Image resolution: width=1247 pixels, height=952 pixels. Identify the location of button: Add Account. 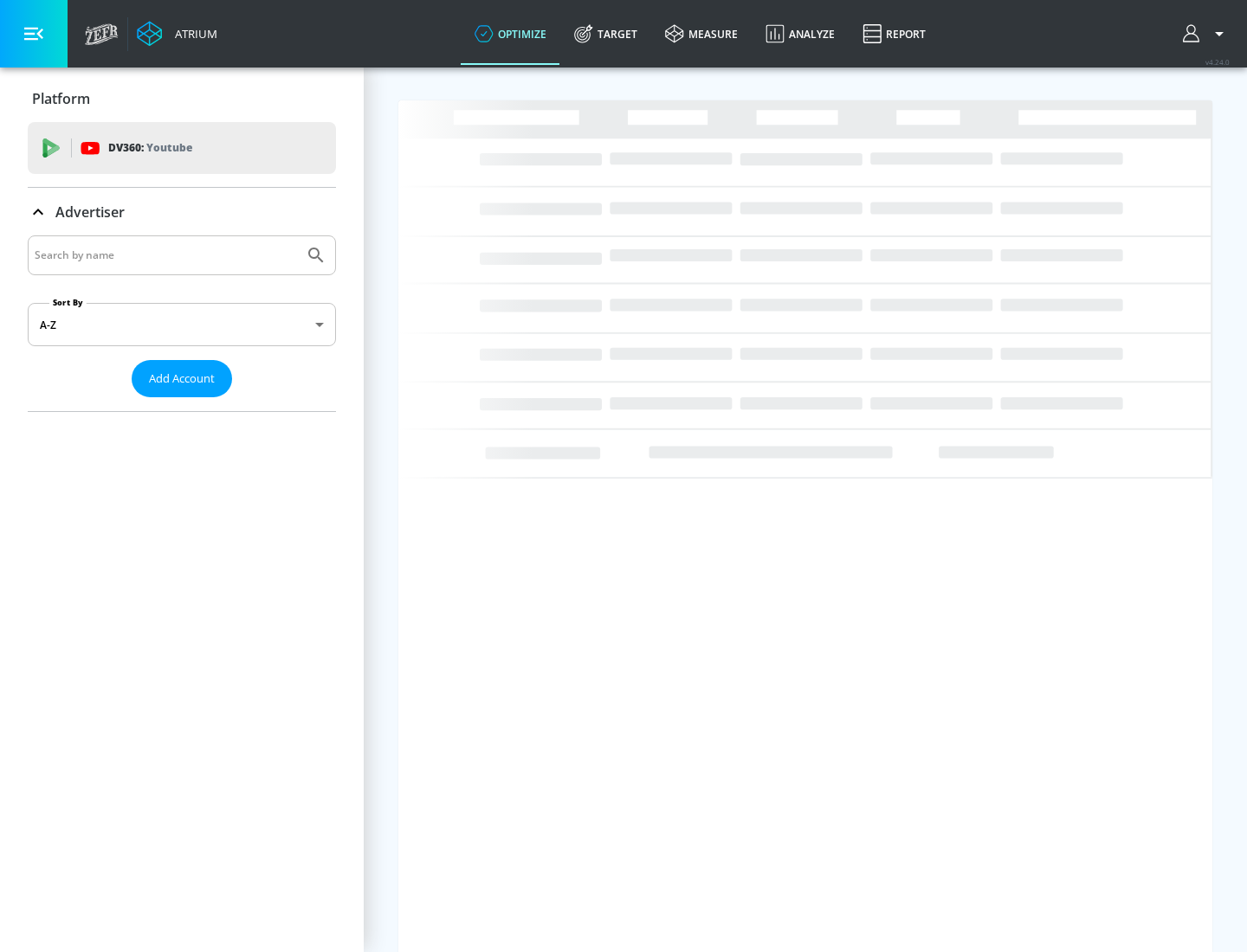
(182, 378).